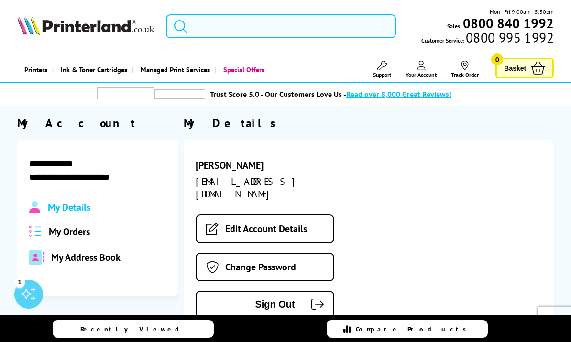 The image size is (571, 342). I want to click on img: address-book-duotone-solid.svg, so click(36, 258).